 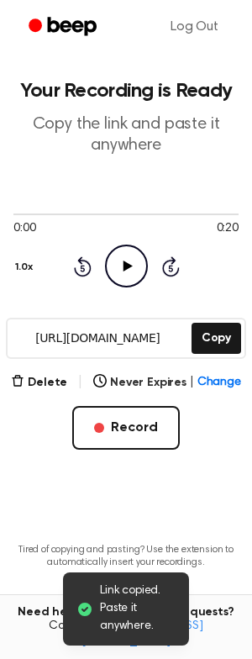 I want to click on a: Beep, so click(x=64, y=27).